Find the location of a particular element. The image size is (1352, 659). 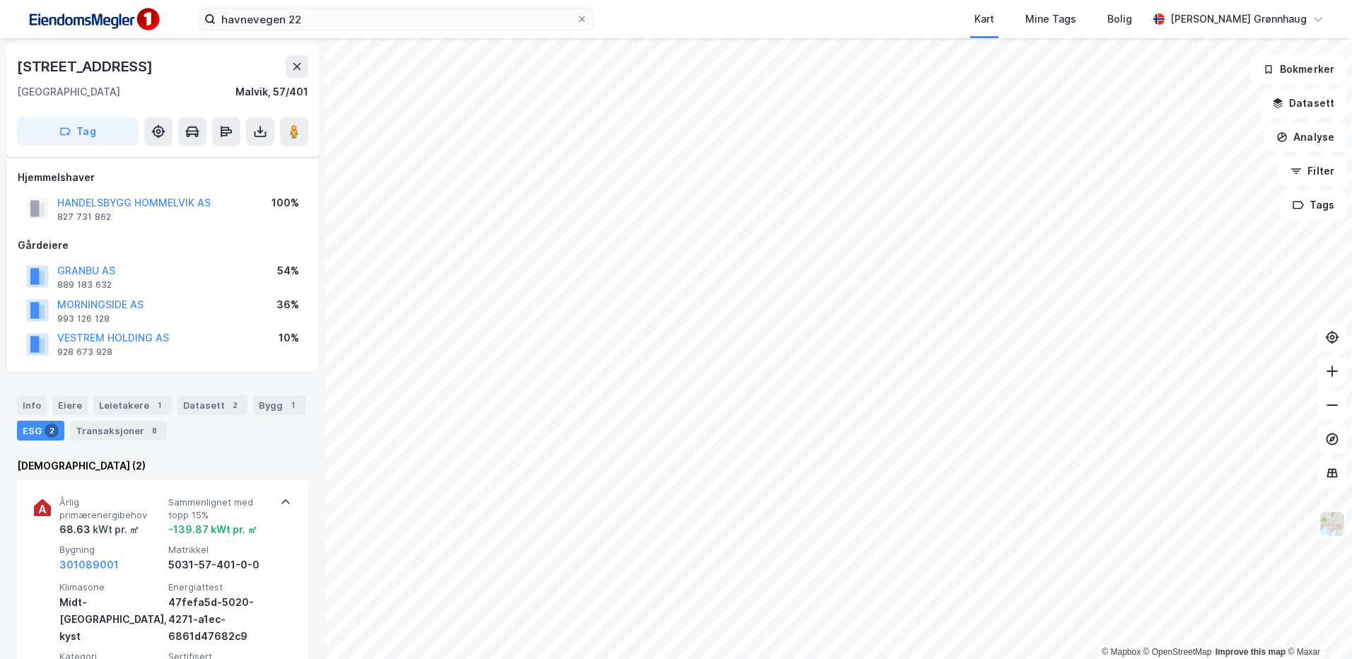

div: 8 is located at coordinates (154, 431).